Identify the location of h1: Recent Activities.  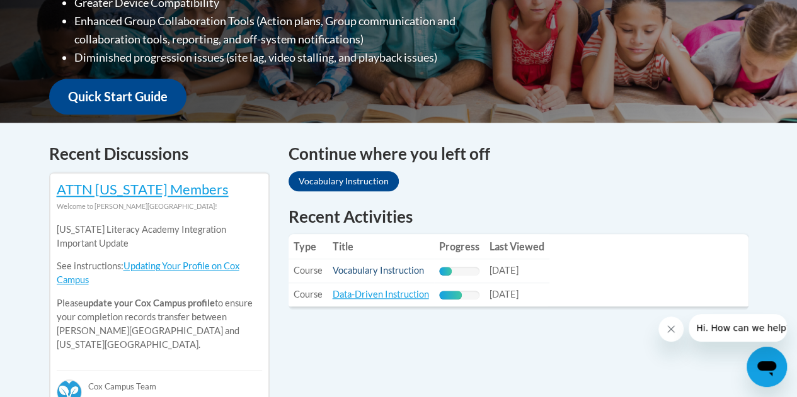
(518, 217).